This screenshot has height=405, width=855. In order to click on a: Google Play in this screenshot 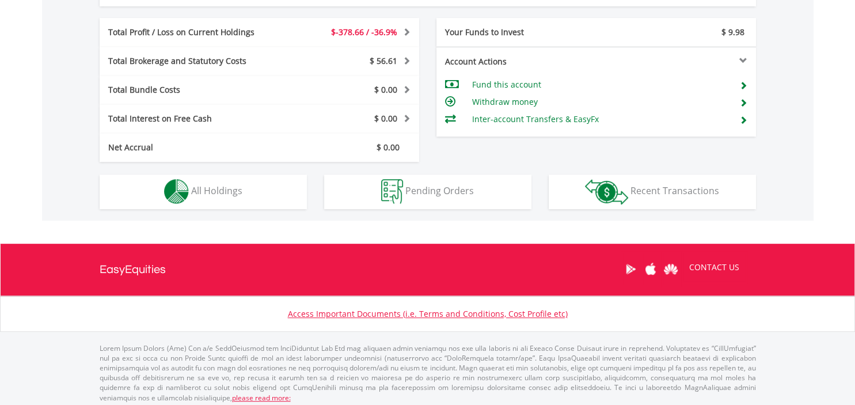, I will do `click(630, 269)`.